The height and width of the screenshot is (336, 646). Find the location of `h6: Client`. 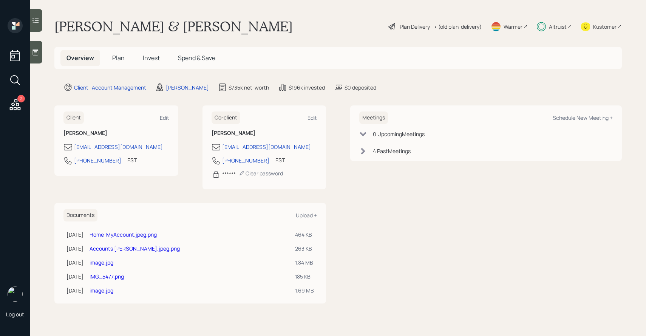

h6: Client is located at coordinates (74, 117).